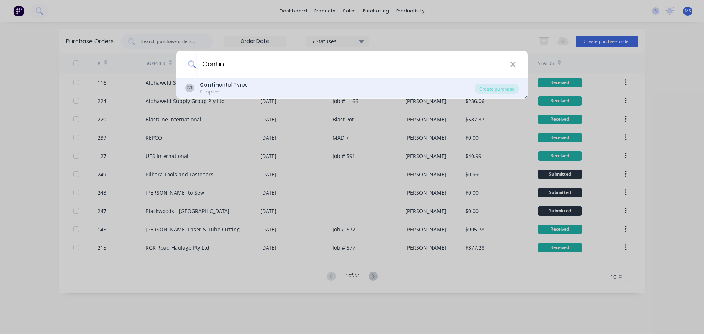  What do you see at coordinates (224, 85) in the screenshot?
I see `div: ental Tyres` at bounding box center [224, 85].